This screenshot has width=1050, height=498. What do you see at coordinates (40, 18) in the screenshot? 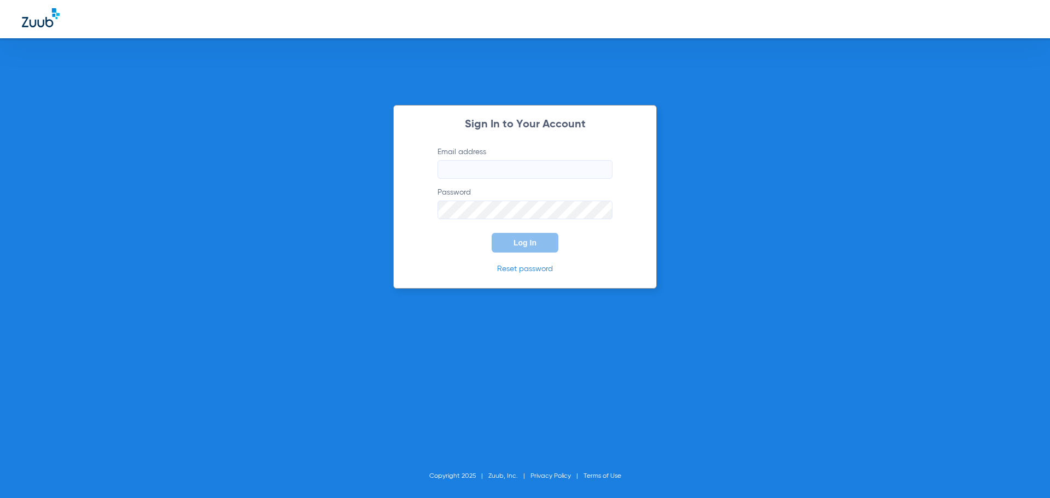
I see `img: Zuub Logo` at bounding box center [40, 18].